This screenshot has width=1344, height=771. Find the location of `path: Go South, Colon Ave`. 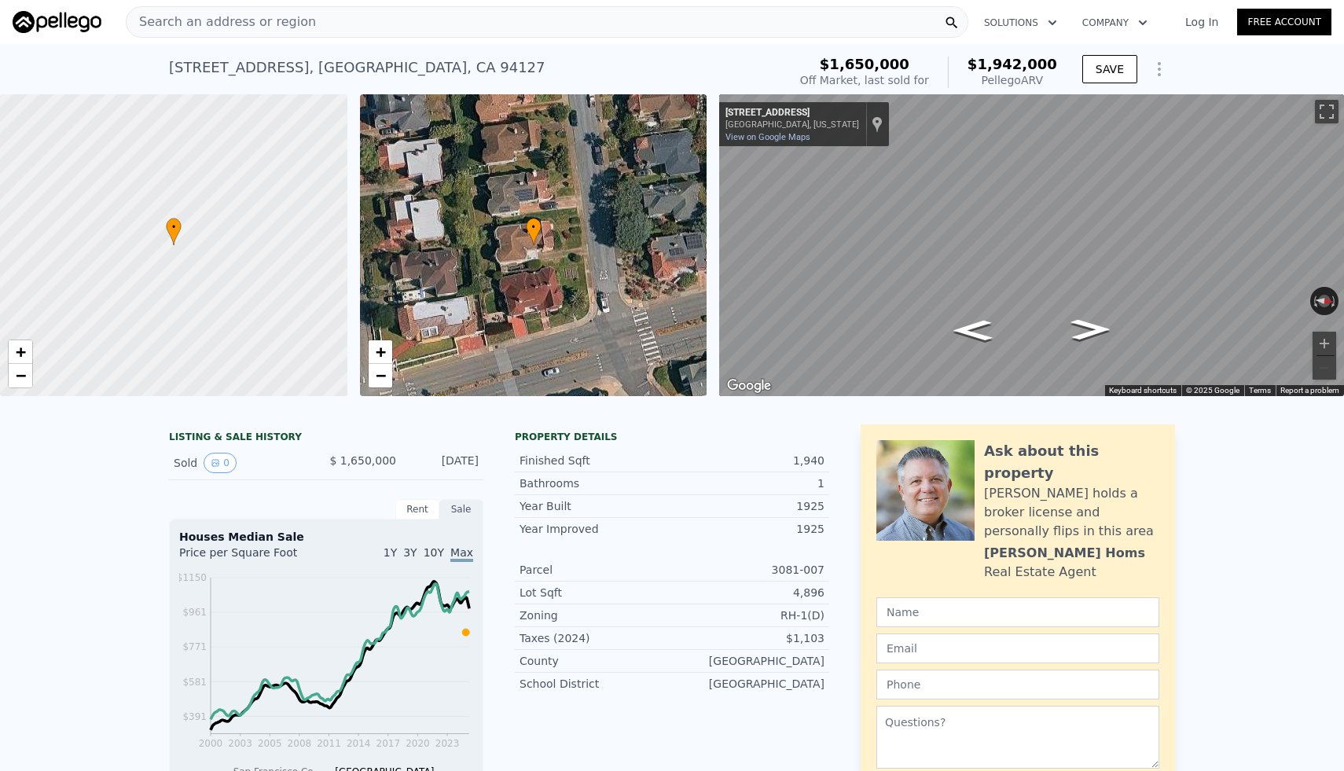

path: Go South, Colon Ave is located at coordinates (972, 330).